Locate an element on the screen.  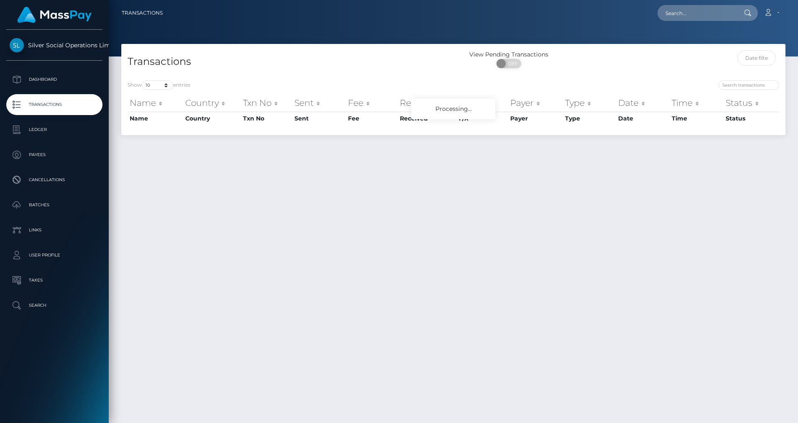
label: Show entries is located at coordinates (159, 85).